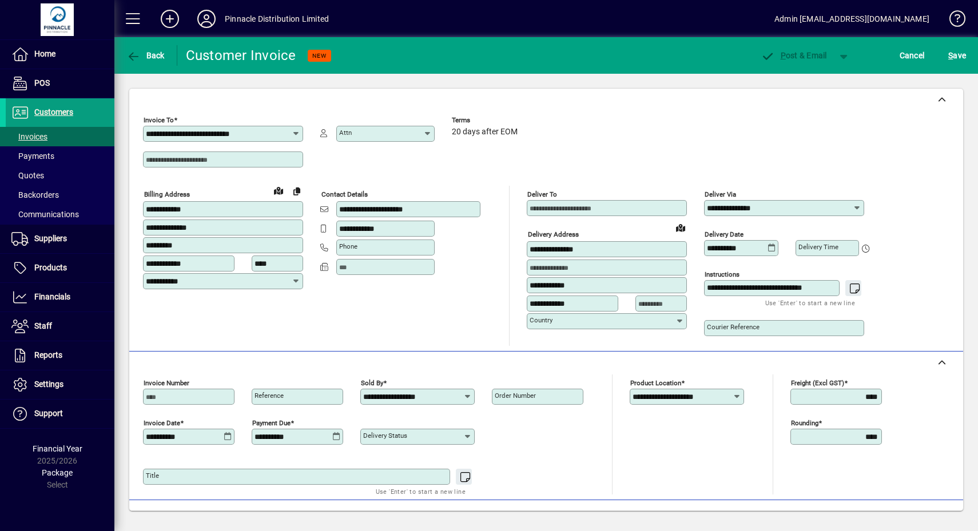 Image resolution: width=978 pixels, height=531 pixels. I want to click on a: POS, so click(60, 84).